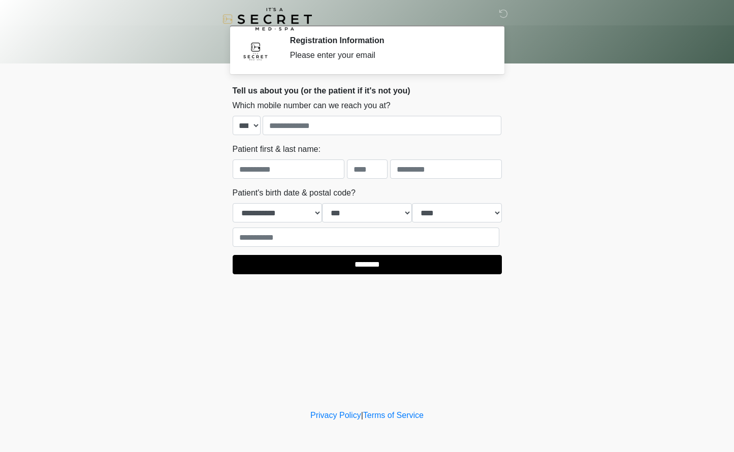 The width and height of the screenshot is (734, 452). Describe the element at coordinates (294, 193) in the screenshot. I see `label: Patient's birth date & postal code?` at that location.